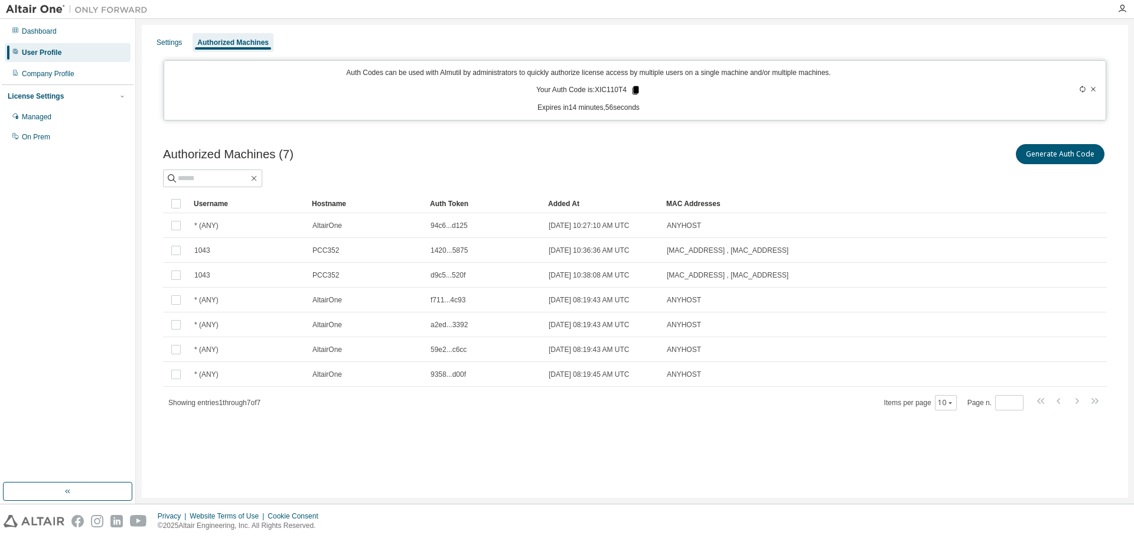 Image resolution: width=1134 pixels, height=538 pixels. I want to click on div: User Profile, so click(41, 53).